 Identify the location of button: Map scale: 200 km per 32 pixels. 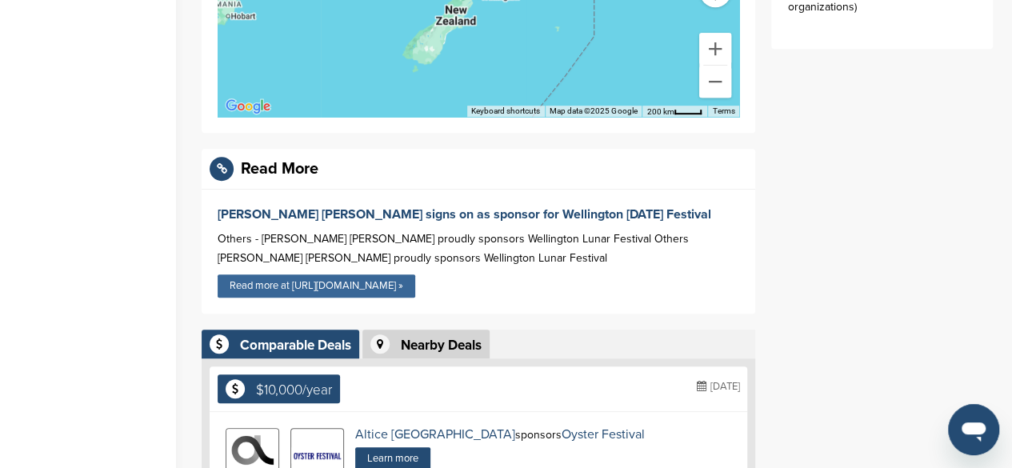
(674, 111).